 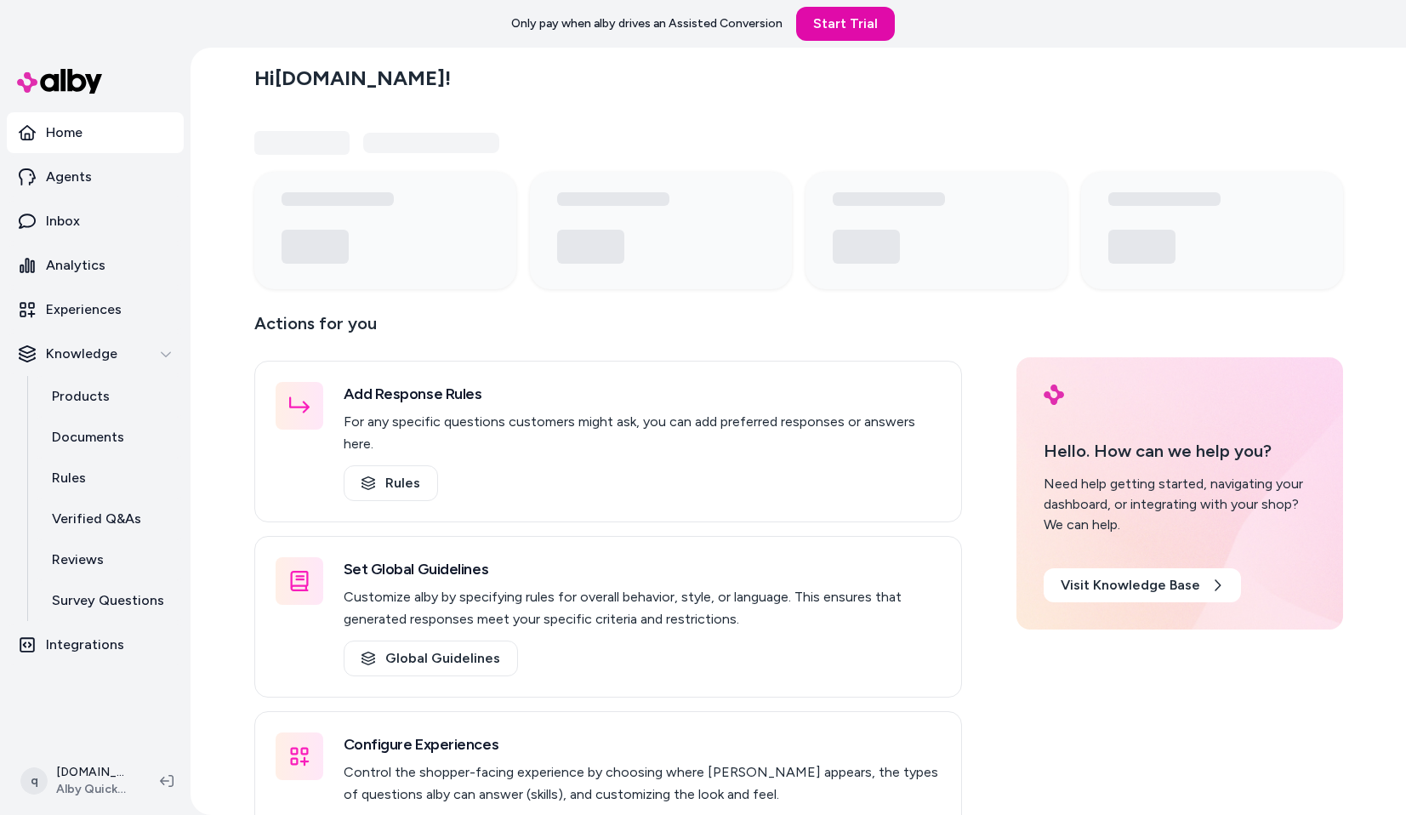 I want to click on p: Home, so click(x=64, y=133).